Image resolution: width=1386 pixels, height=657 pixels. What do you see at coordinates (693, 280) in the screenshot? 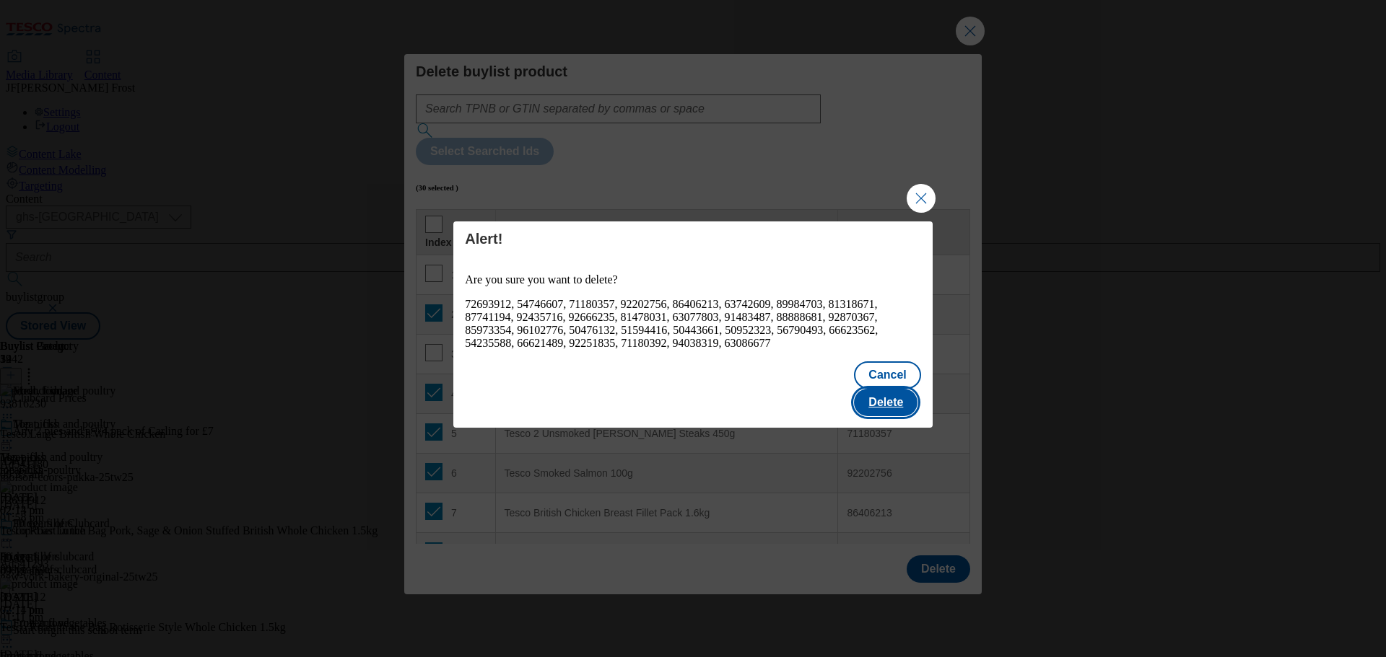
I see `p: Are you sure you want to delete?` at bounding box center [693, 280].